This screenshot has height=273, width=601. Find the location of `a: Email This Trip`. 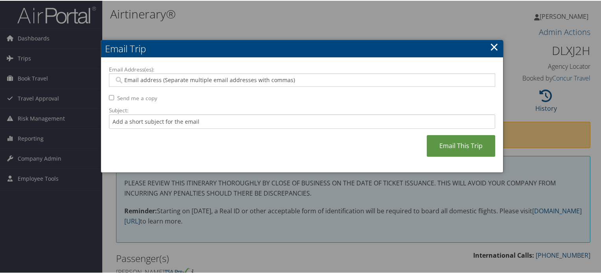

a: Email This Trip is located at coordinates (461, 145).